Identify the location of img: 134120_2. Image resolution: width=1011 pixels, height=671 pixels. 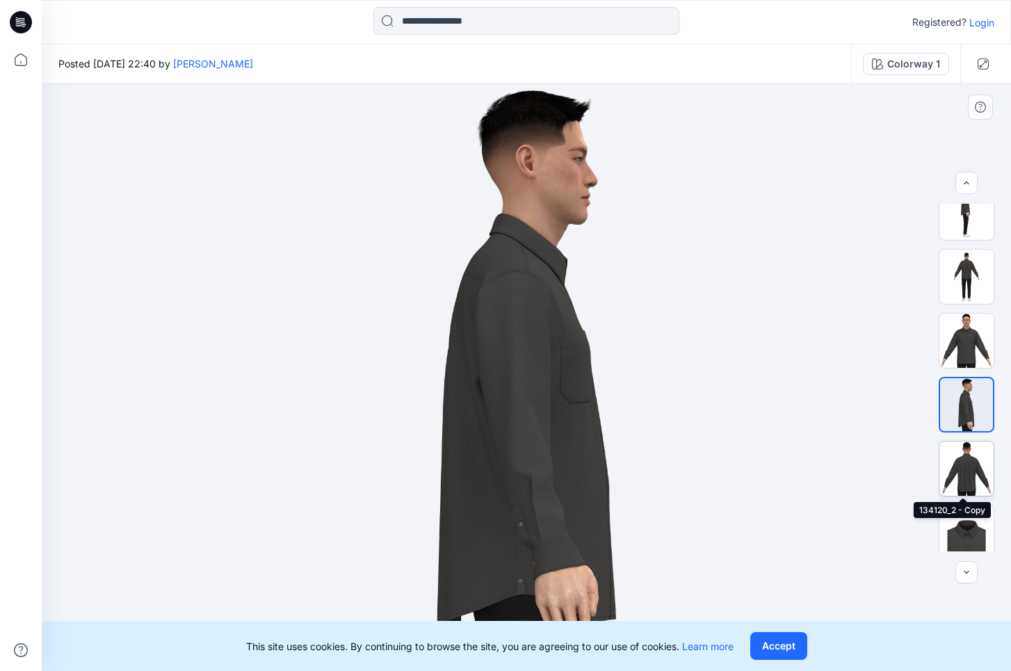
(967, 277).